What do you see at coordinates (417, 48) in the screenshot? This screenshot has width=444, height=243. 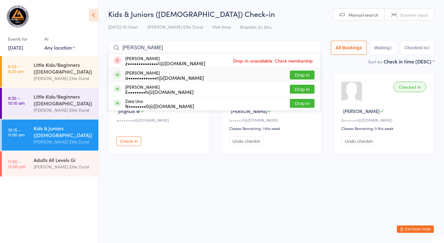 I see `button: Checked in2` at bounding box center [417, 48].